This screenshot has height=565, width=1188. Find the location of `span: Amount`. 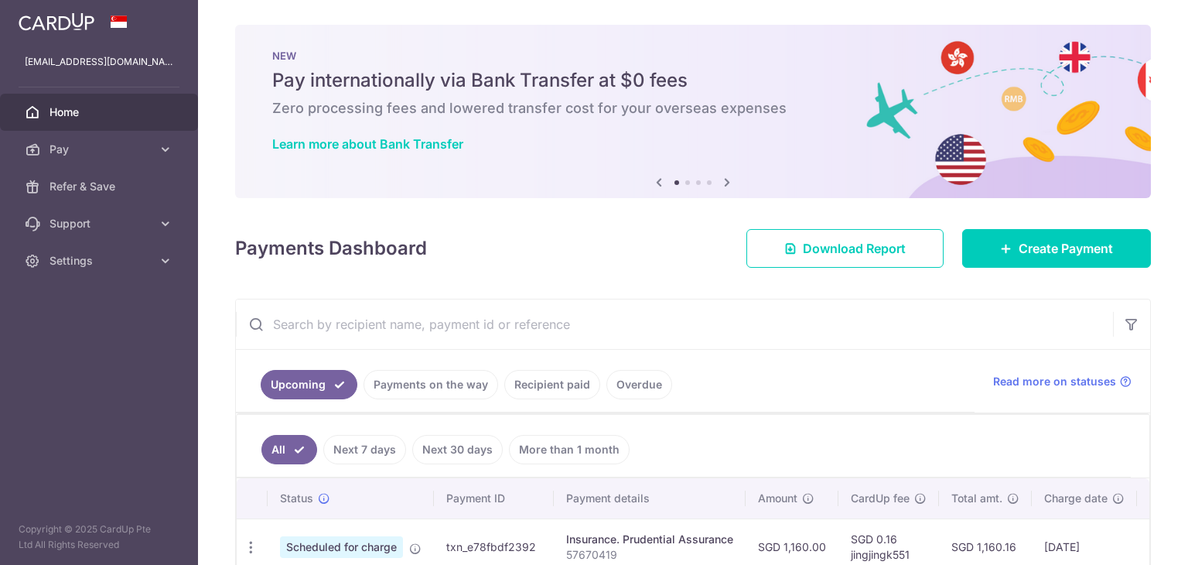

span: Amount is located at coordinates (777, 498).